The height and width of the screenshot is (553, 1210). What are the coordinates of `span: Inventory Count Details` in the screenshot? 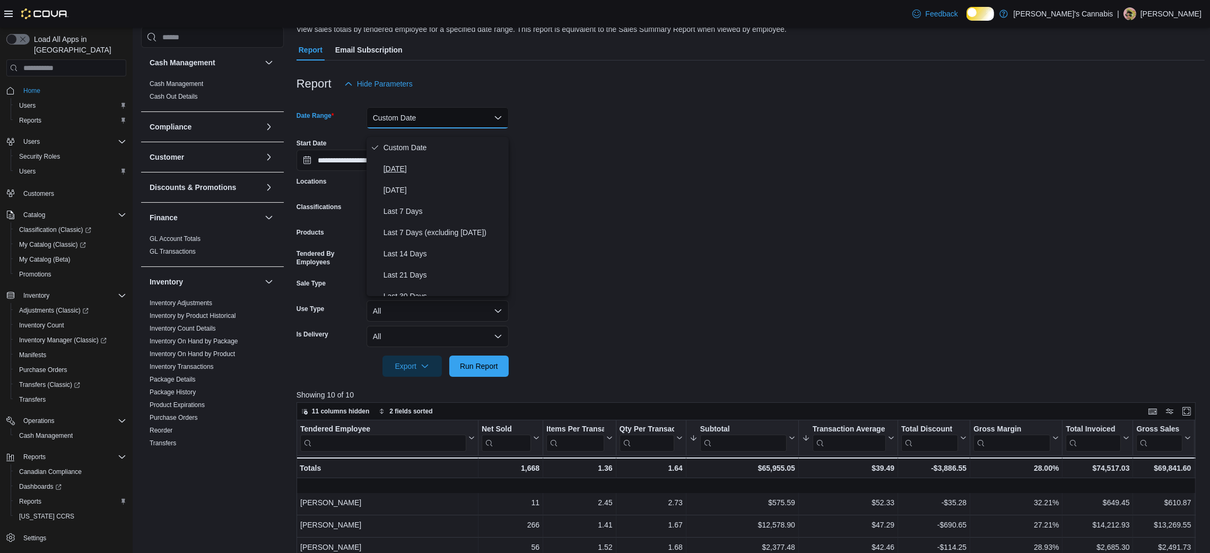 It's located at (182, 328).